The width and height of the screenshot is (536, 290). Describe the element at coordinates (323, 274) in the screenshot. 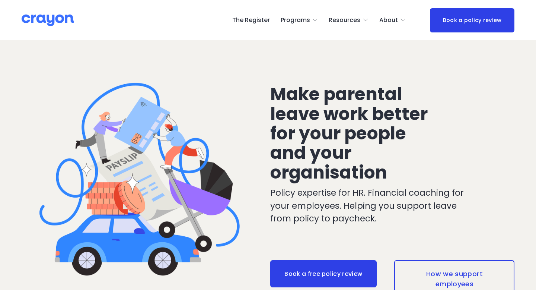

I see `a: Book a free policy review` at that location.